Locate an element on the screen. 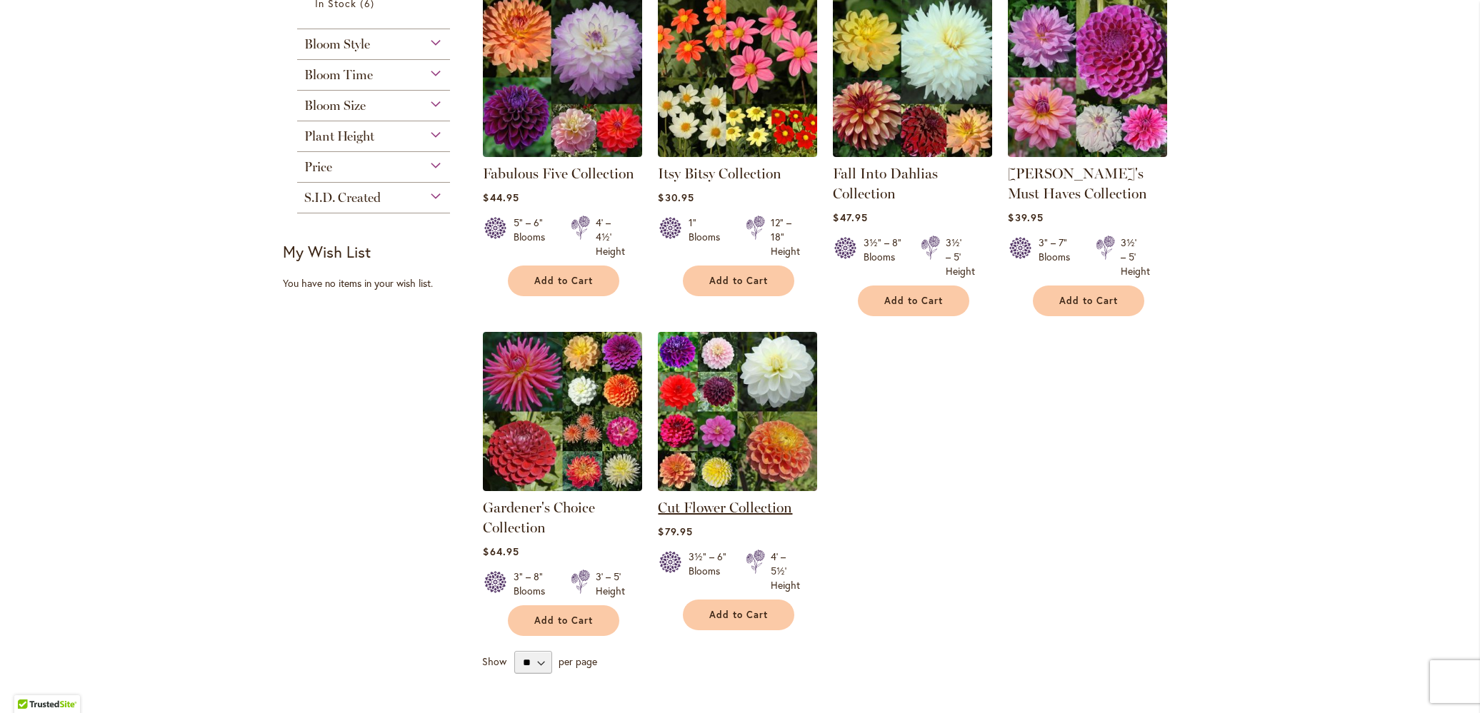 The width and height of the screenshot is (1480, 713). span: $79.95 is located at coordinates (675, 531).